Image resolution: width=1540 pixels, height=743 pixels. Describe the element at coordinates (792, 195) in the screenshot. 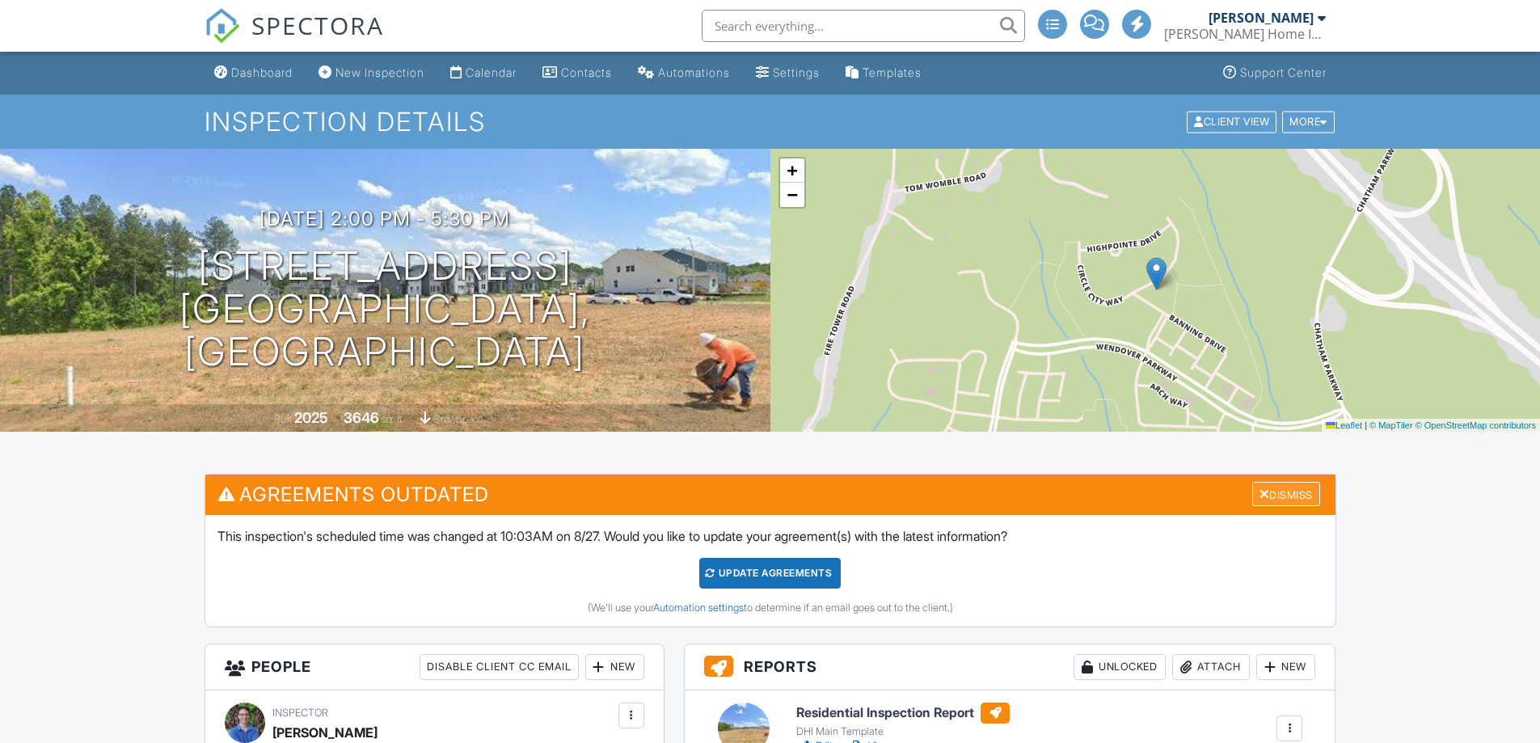

I see `a: Zoom out` at that location.